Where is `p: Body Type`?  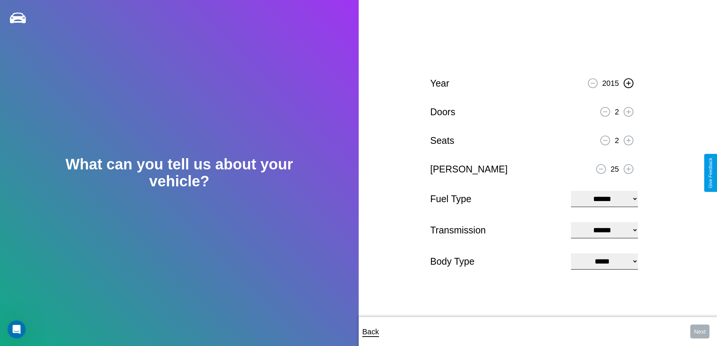
p: Body Type is located at coordinates (496, 261).